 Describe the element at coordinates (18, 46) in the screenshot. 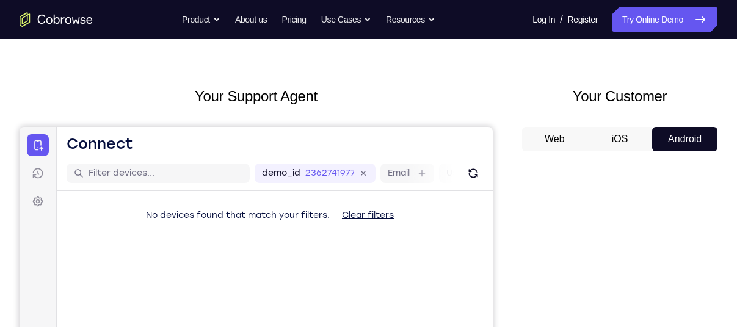

I see `a: Sessions` at that location.